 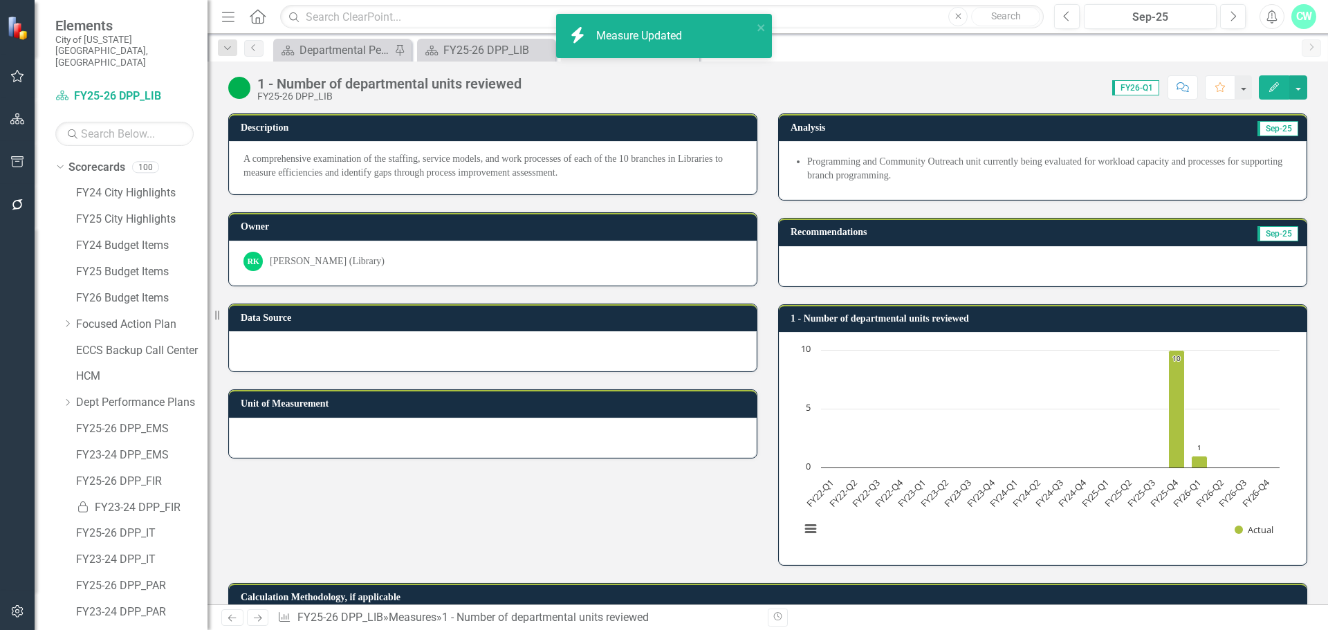 What do you see at coordinates (1186, 493) in the screenshot?
I see `text: FY26-Q1` at bounding box center [1186, 493].